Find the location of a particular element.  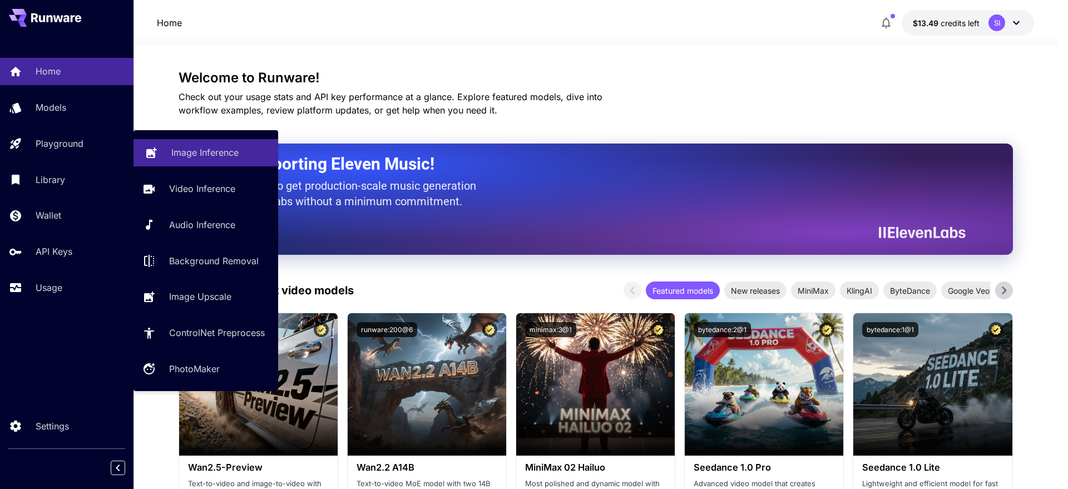

h3: Wan2.5-Preview is located at coordinates (258, 467).